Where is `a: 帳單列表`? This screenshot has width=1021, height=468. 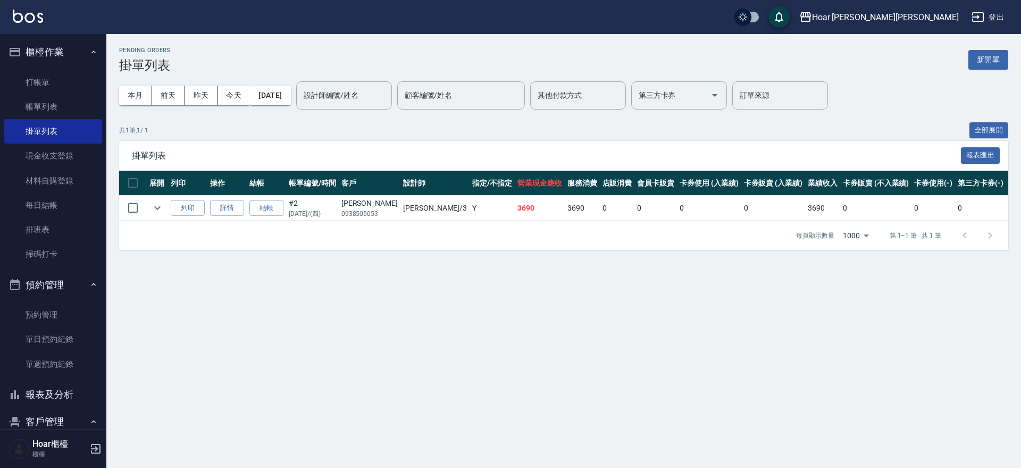 a: 帳單列表 is located at coordinates (53, 107).